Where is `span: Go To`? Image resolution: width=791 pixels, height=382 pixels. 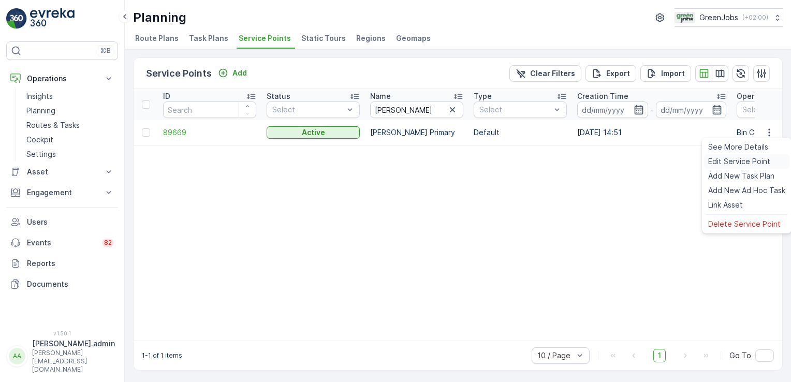
span: Go To is located at coordinates (740, 356).